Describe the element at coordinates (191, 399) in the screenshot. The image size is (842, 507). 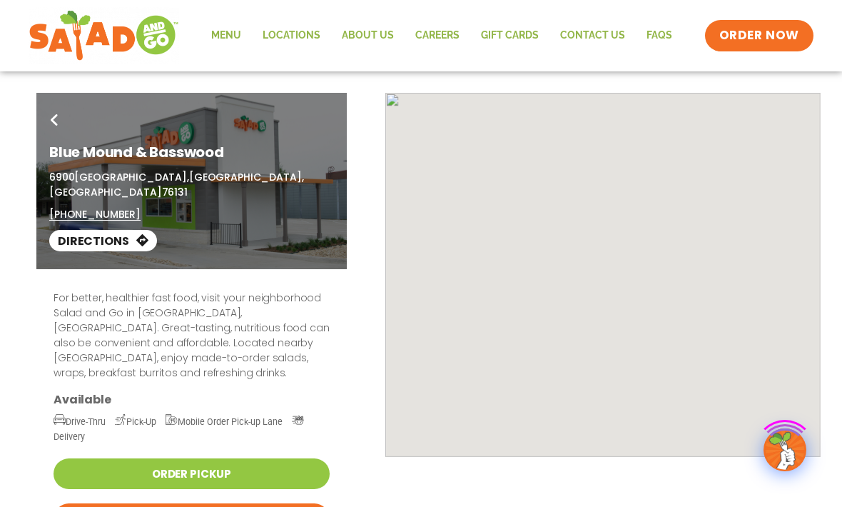
I see `h3: Available` at that location.